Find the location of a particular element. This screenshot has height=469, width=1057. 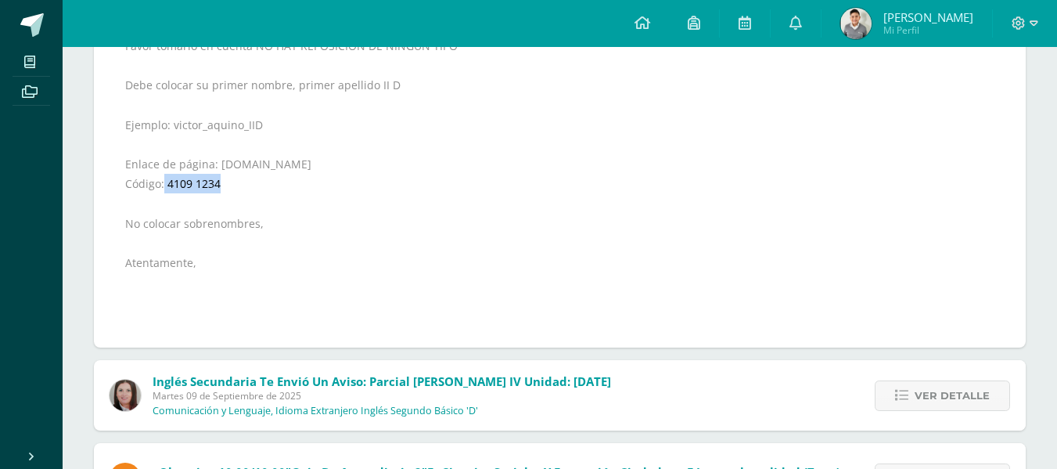

span: Ver detalle is located at coordinates (952, 395).